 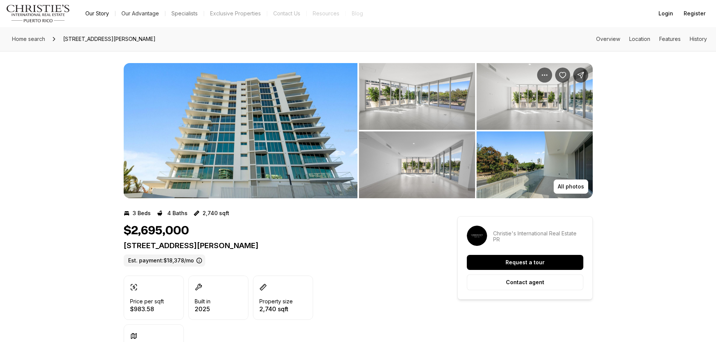 What do you see at coordinates (287, 14) in the screenshot?
I see `button: Contact Us` at bounding box center [287, 14].